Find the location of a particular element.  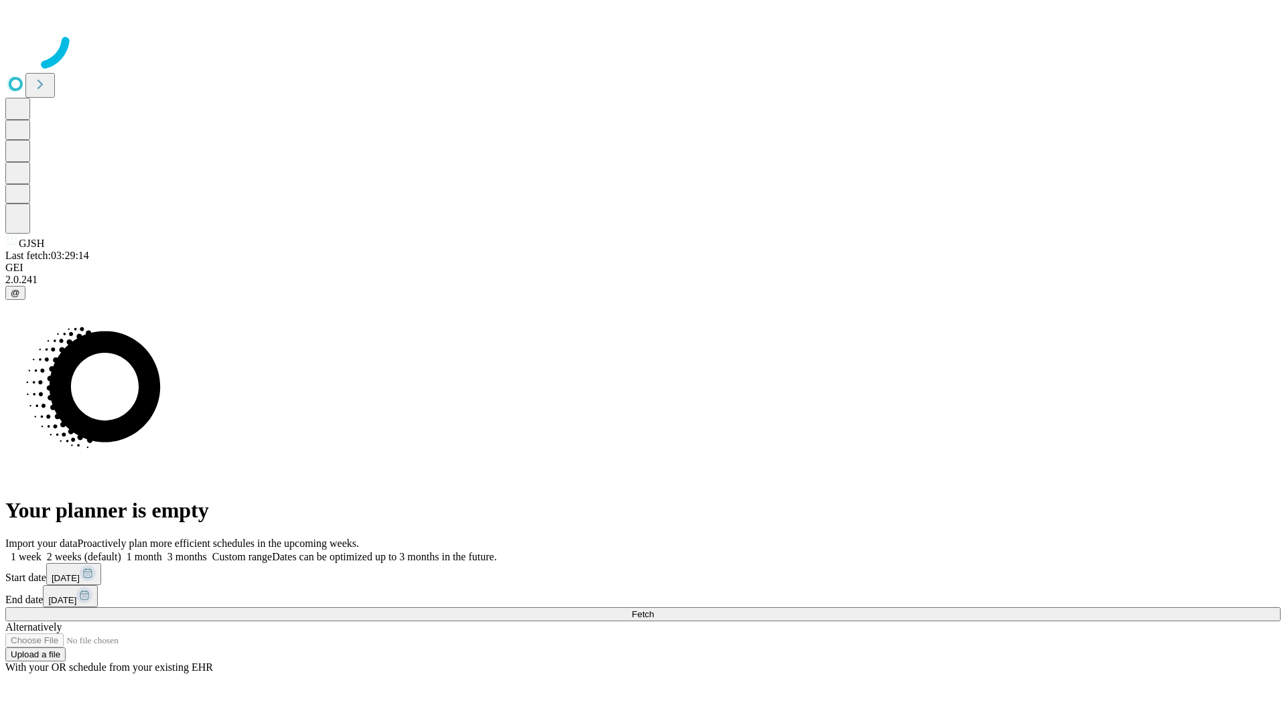

button: Fetch is located at coordinates (643, 614).